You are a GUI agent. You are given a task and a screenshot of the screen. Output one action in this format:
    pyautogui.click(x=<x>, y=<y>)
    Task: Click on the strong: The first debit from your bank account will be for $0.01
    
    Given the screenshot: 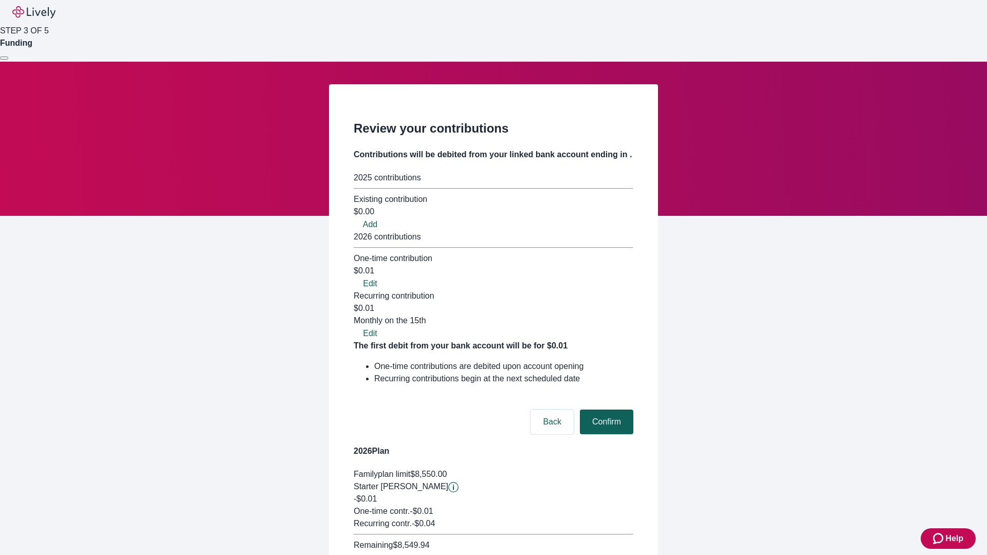 What is the action you would take?
    pyautogui.click(x=460, y=345)
    